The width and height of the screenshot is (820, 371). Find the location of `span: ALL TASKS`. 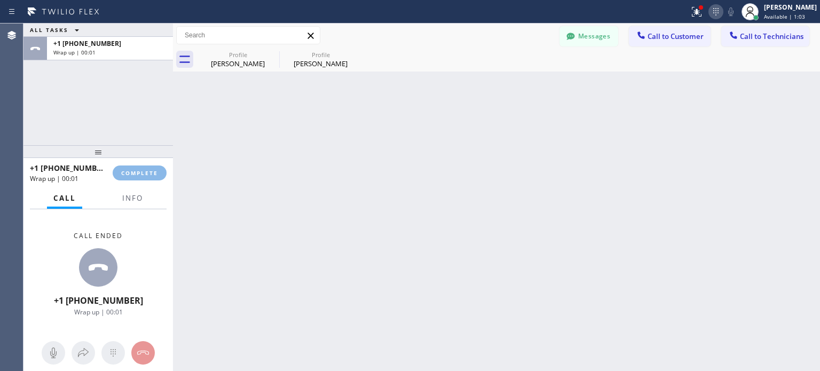

span: ALL TASKS is located at coordinates (49, 30).